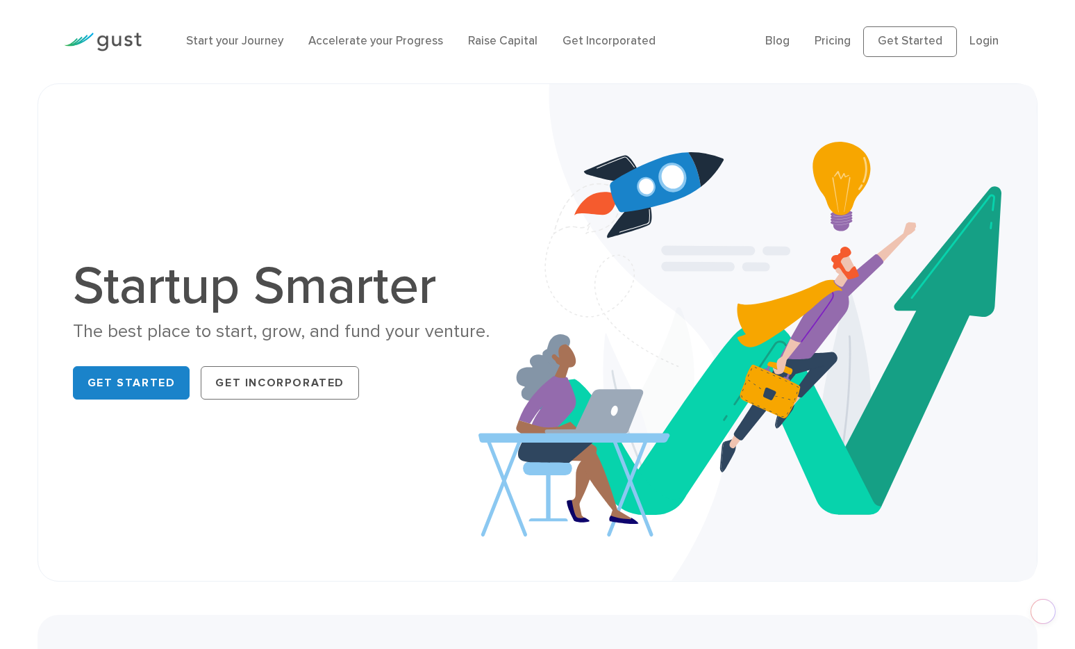 This screenshot has height=649, width=1075. I want to click on a: Blog, so click(777, 41).